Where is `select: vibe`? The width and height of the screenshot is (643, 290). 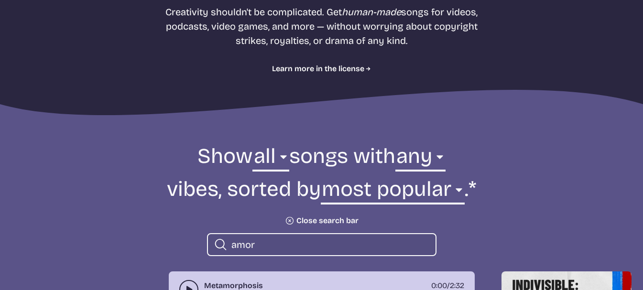 select: vibe is located at coordinates (420, 159).